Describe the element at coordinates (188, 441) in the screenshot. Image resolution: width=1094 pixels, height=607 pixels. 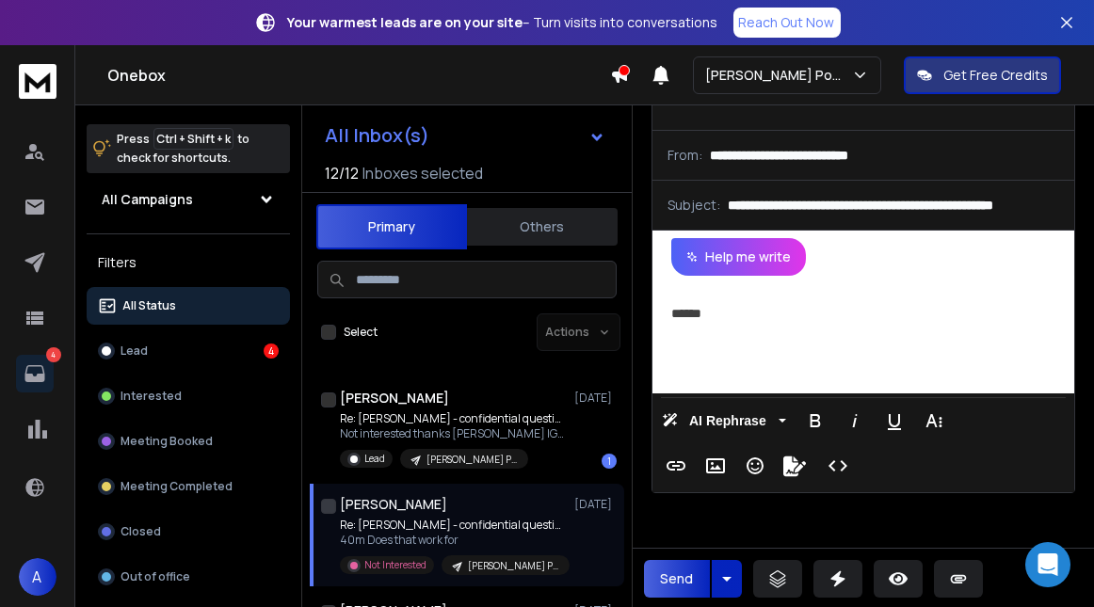
I see `button: Meeting Booked` at that location.